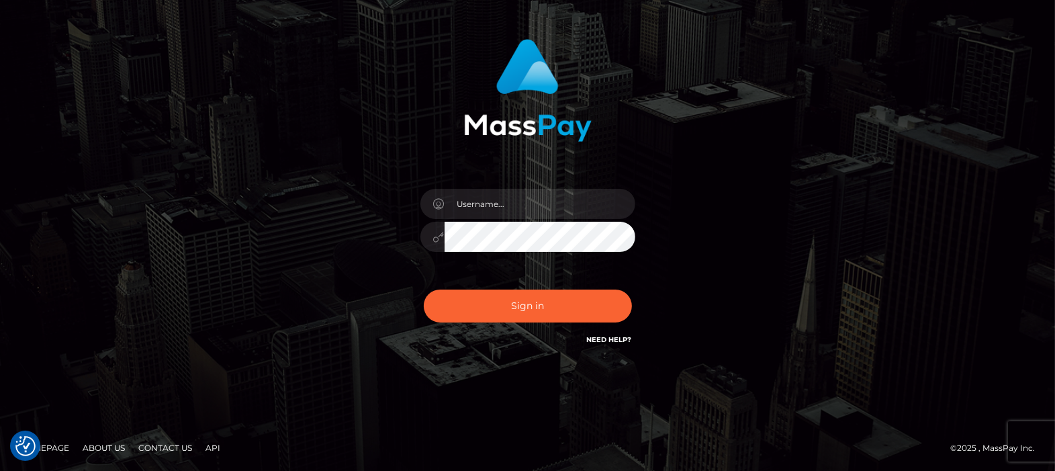 This screenshot has width=1055, height=471. What do you see at coordinates (26, 446) in the screenshot?
I see `button: Consent Preferences` at bounding box center [26, 446].